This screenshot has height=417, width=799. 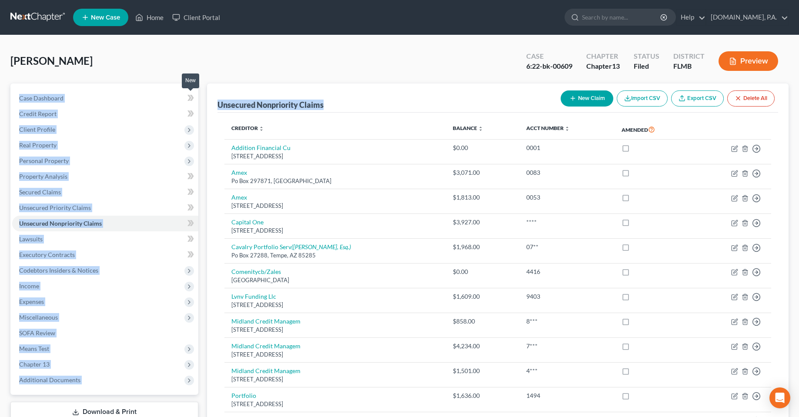 What do you see at coordinates (482, 346) in the screenshot?
I see `div: $4,234.00` at bounding box center [482, 346].